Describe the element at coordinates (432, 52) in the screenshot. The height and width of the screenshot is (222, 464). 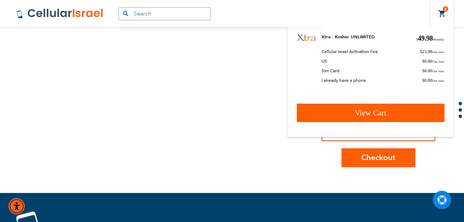
I see `span: 23.98` at that location.